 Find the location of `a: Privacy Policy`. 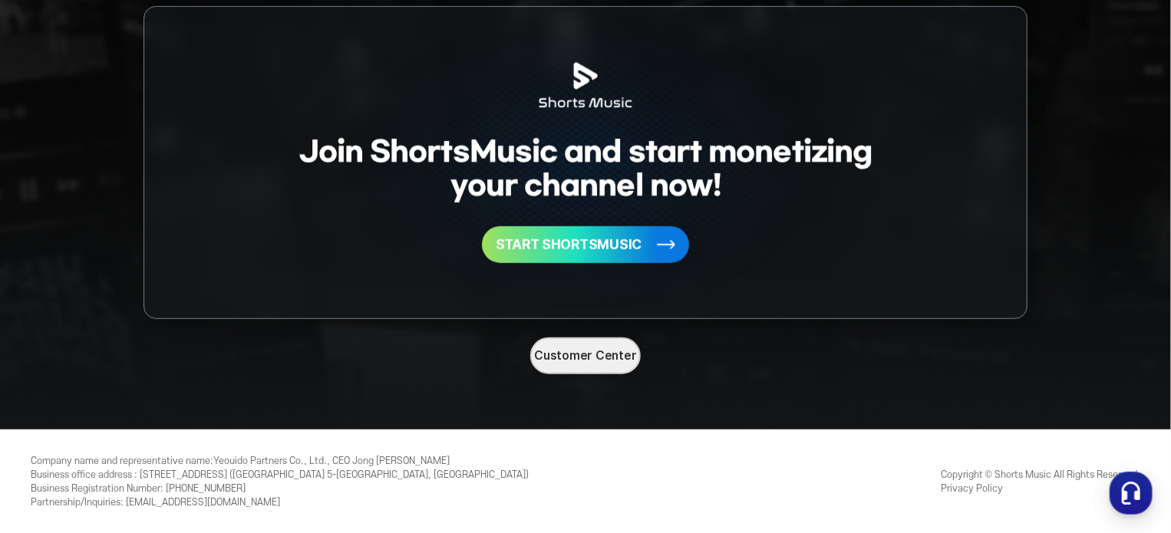

a: Privacy Policy is located at coordinates (972, 490).